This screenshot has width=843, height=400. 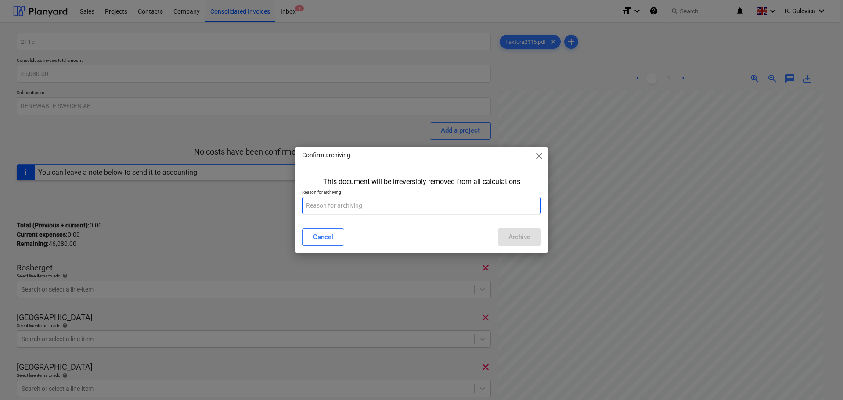 I want to click on input: Reason for archiving, so click(x=421, y=205).